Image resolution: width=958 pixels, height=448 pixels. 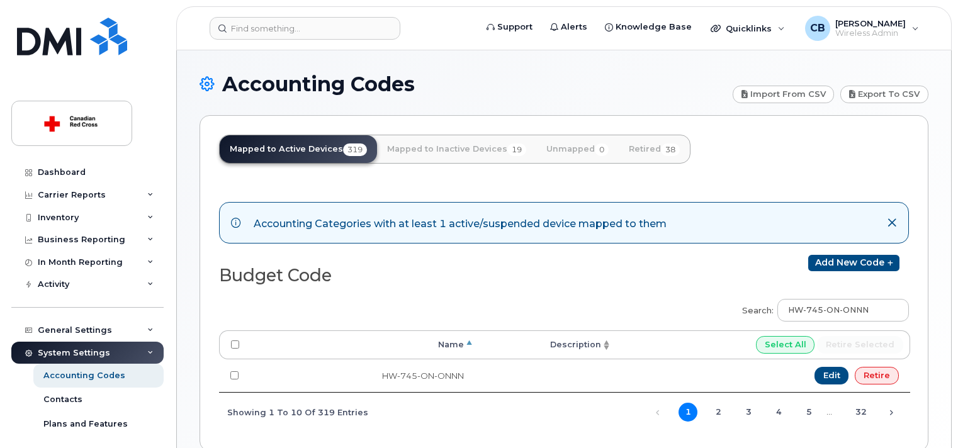 What do you see at coordinates (884, 94) in the screenshot?
I see `a: Export to CSV` at bounding box center [884, 94].